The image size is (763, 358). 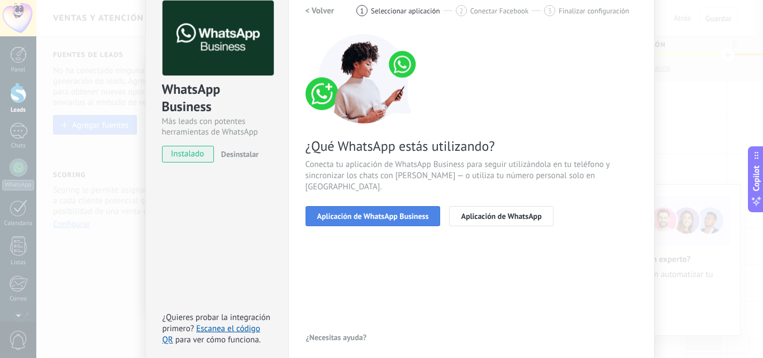 What do you see at coordinates (471, 176) in the screenshot?
I see `span: Conecta tu aplicación de WhatsApp Business para seguir utilizándola en tu teléfono y sincronizar ...` at bounding box center [471, 176].